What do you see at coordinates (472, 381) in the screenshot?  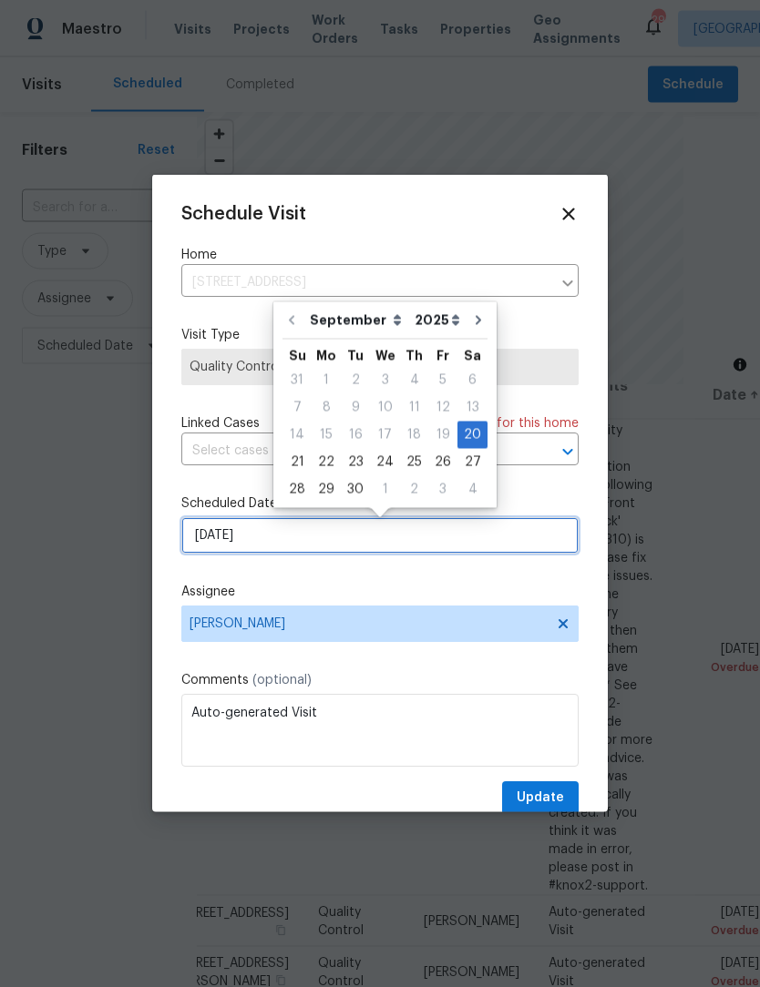 I see `div: Sat Sep 06 2025` at bounding box center [472, 381].